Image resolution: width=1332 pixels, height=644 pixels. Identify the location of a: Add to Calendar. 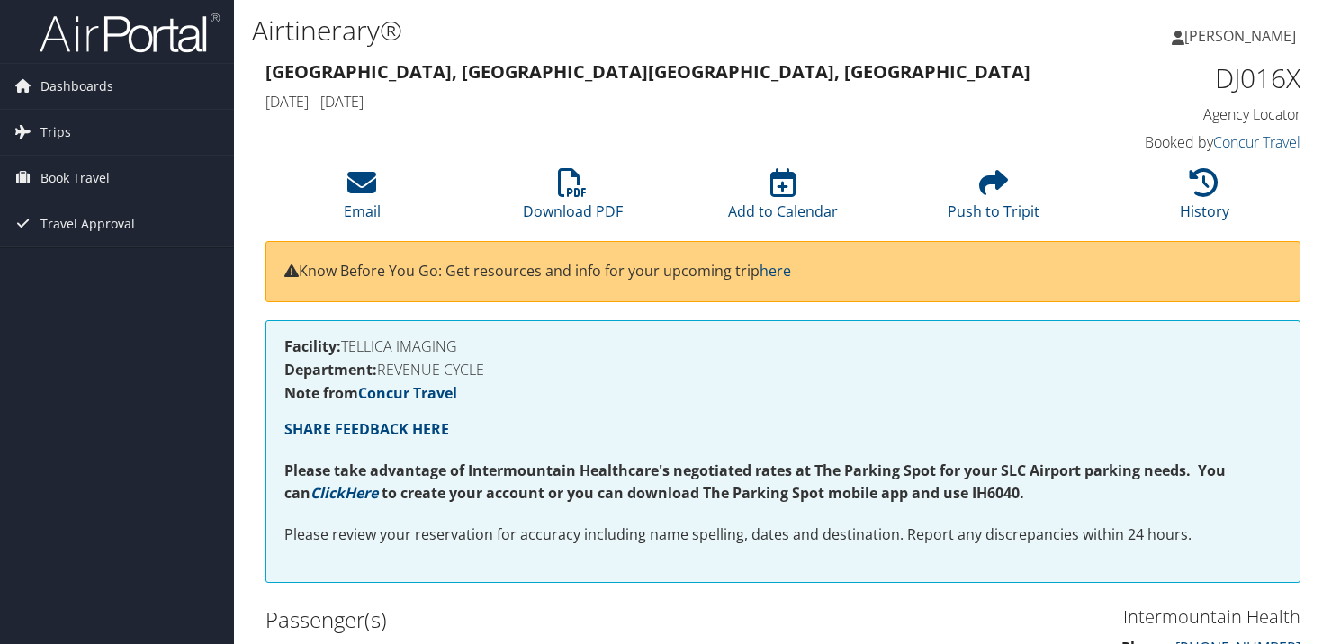
(783, 200).